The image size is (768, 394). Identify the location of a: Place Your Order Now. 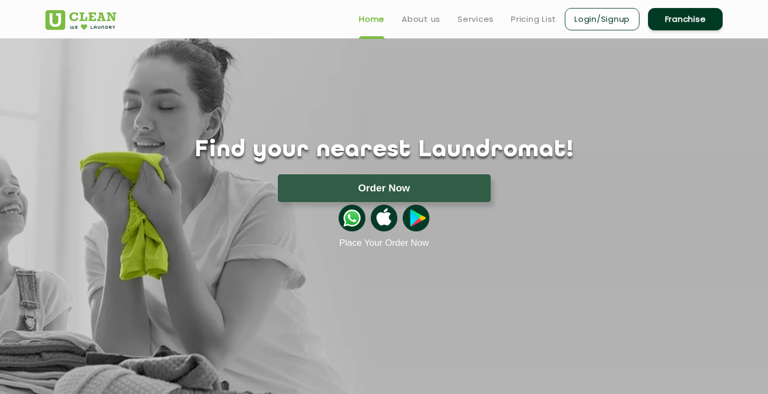
(384, 243).